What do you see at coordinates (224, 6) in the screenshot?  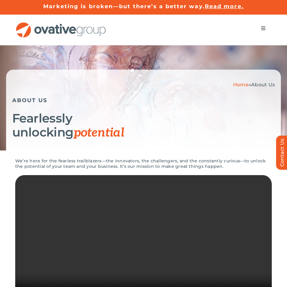 I see `a: Read more.` at bounding box center [224, 6].